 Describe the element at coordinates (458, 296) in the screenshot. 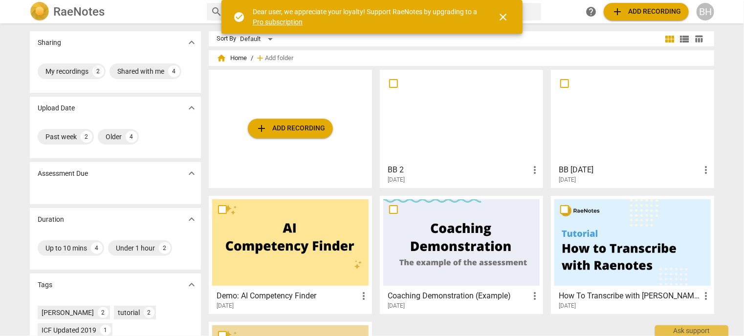

I see `h3: Coaching Demonstration (Example)` at that location.